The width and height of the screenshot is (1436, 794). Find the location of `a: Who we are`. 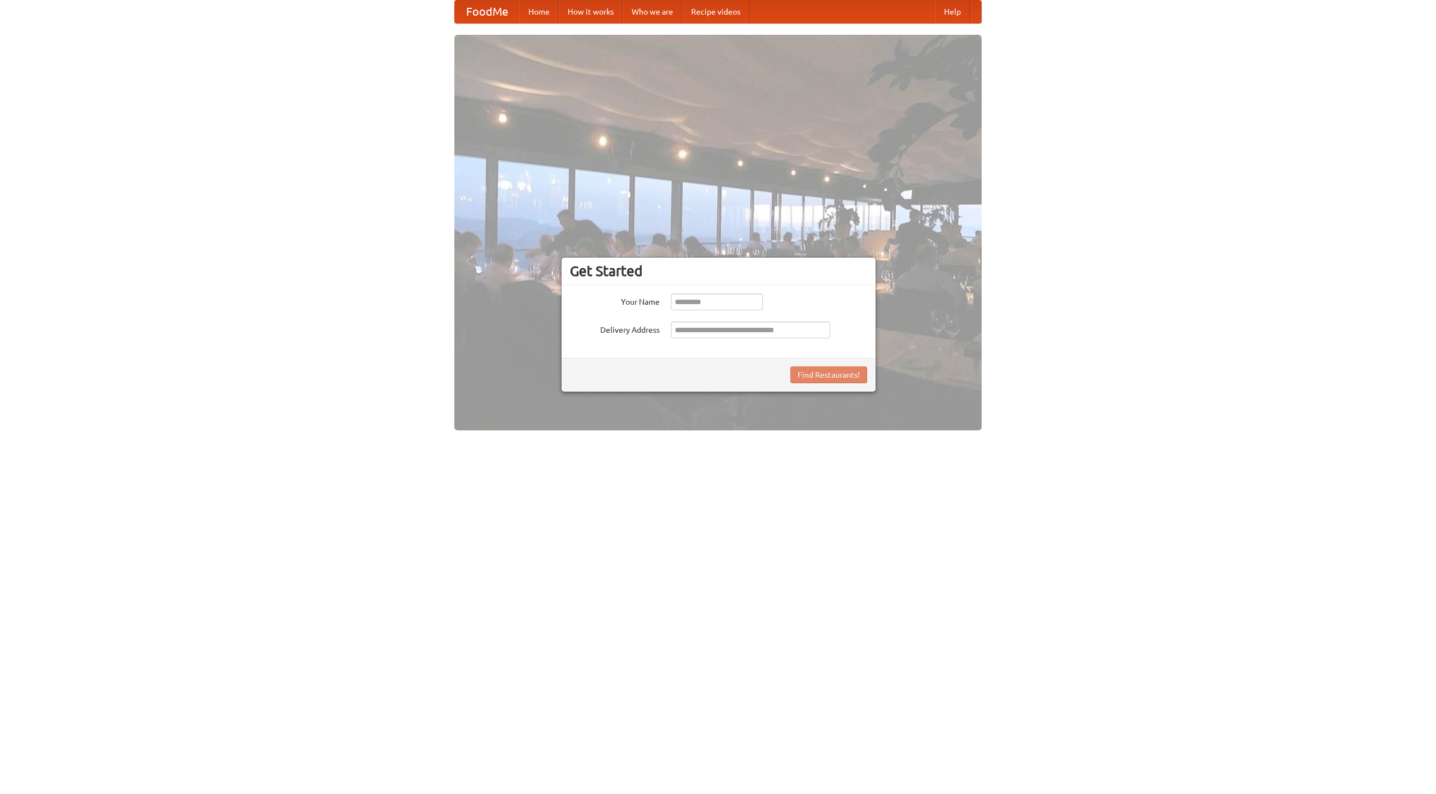

a: Who we are is located at coordinates (653, 12).